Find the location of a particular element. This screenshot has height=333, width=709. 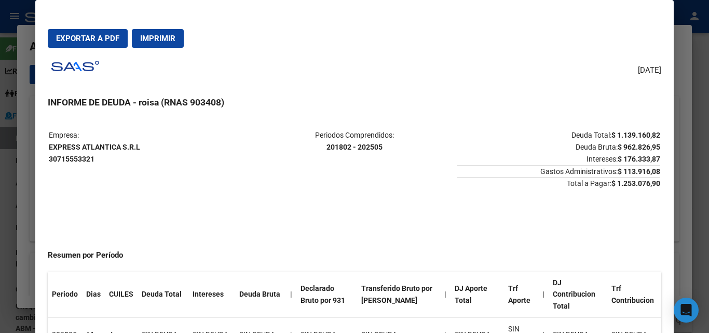

span: Exportar a PDF is located at coordinates (88, 38).